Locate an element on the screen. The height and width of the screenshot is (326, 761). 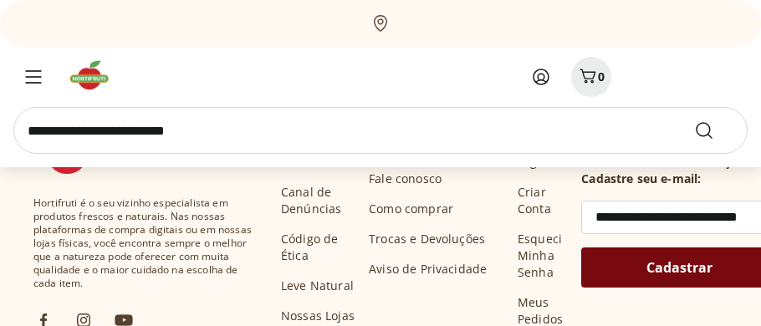
button: Carrinho is located at coordinates (592, 77).